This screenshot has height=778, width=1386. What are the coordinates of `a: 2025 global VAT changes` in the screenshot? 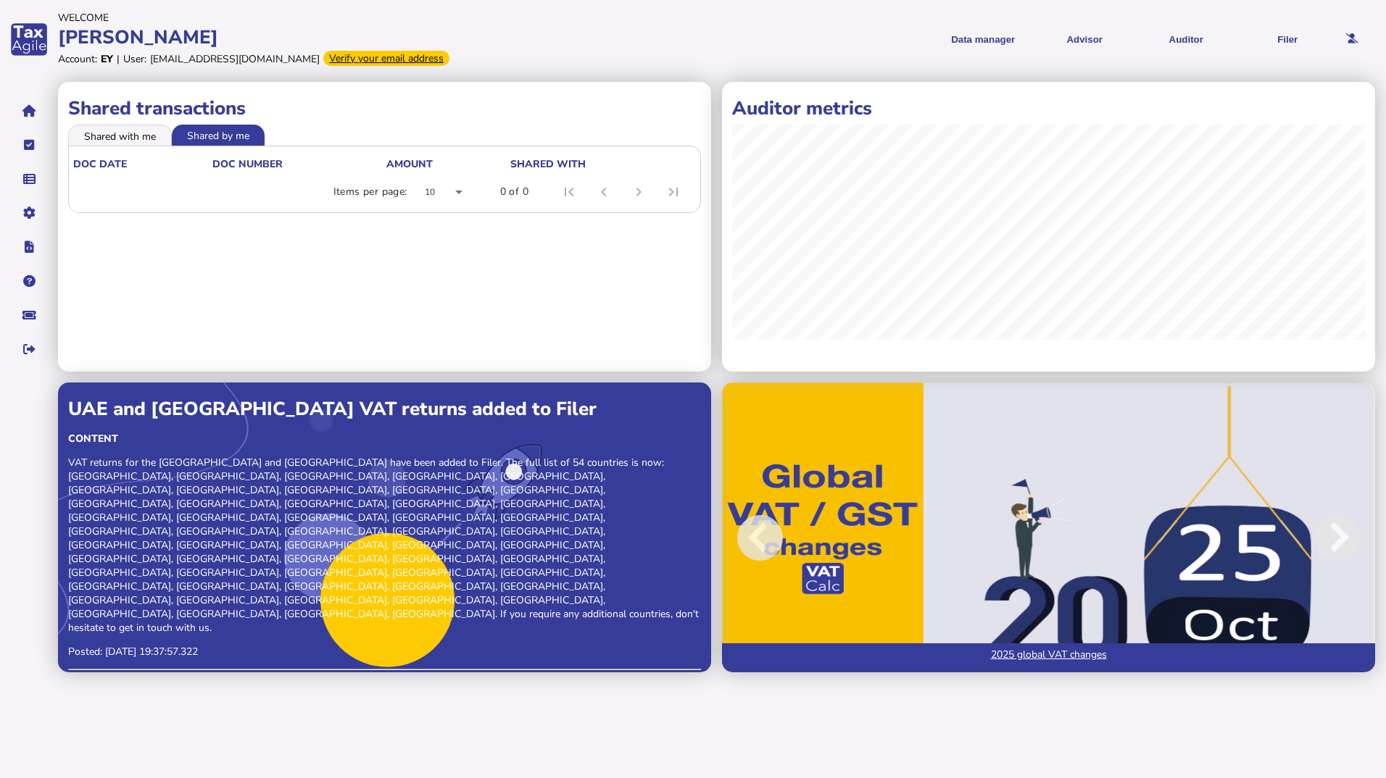 It's located at (1048, 658).